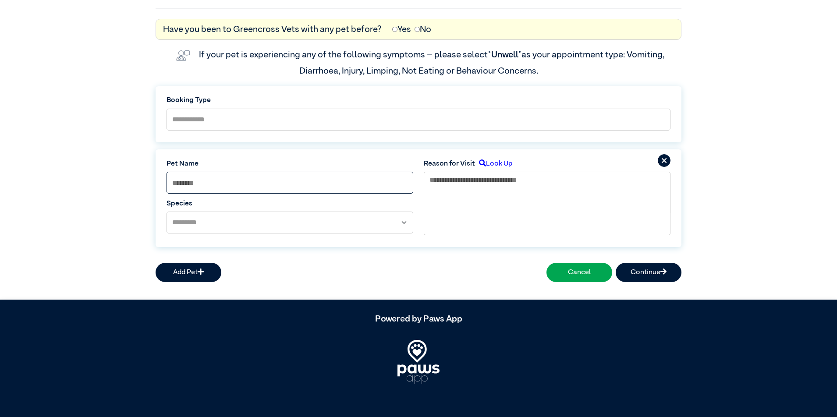  Describe the element at coordinates (395, 29) in the screenshot. I see `input: Yes` at that location.